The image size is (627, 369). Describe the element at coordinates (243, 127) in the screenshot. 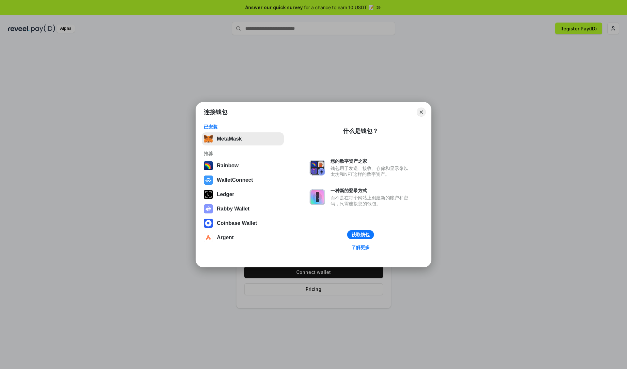

I see `div: 已安装` at that location.